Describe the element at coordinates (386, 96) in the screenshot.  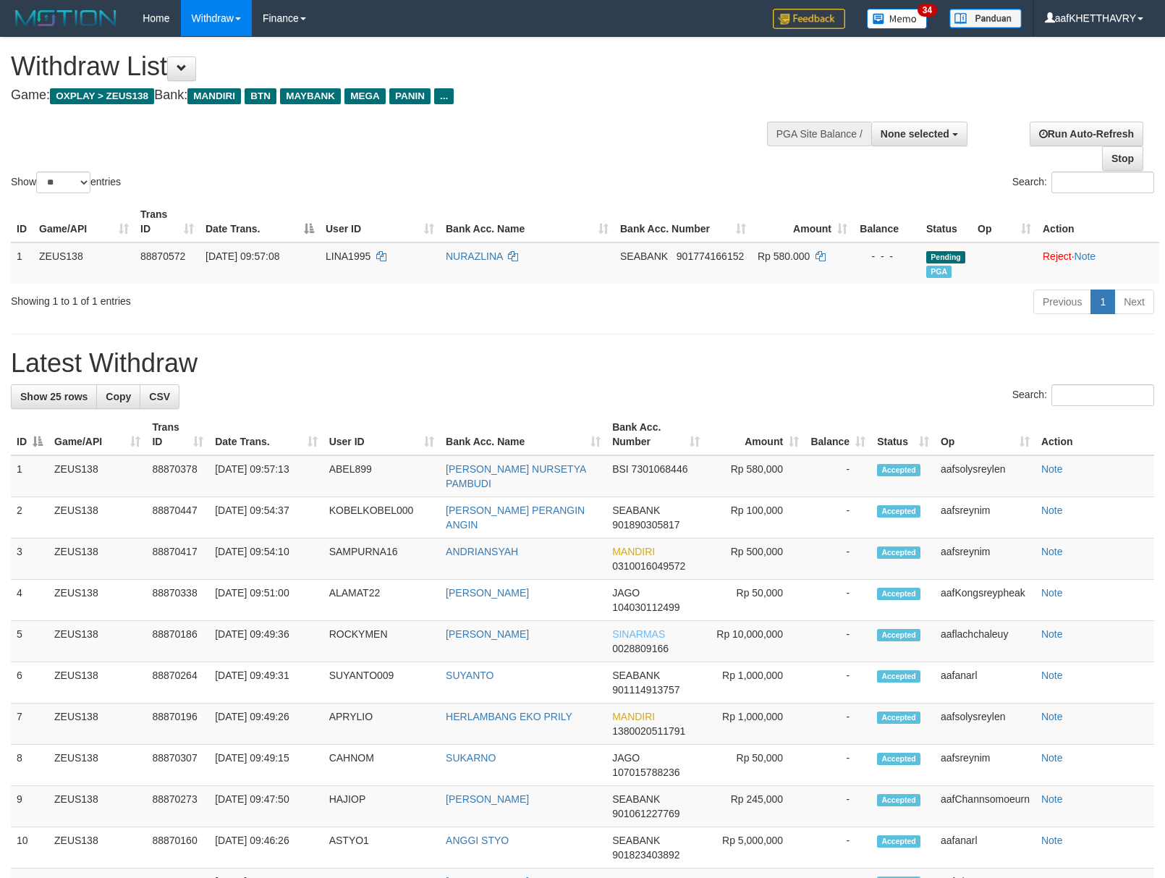
I see `h4: Game: Bank:` at that location.